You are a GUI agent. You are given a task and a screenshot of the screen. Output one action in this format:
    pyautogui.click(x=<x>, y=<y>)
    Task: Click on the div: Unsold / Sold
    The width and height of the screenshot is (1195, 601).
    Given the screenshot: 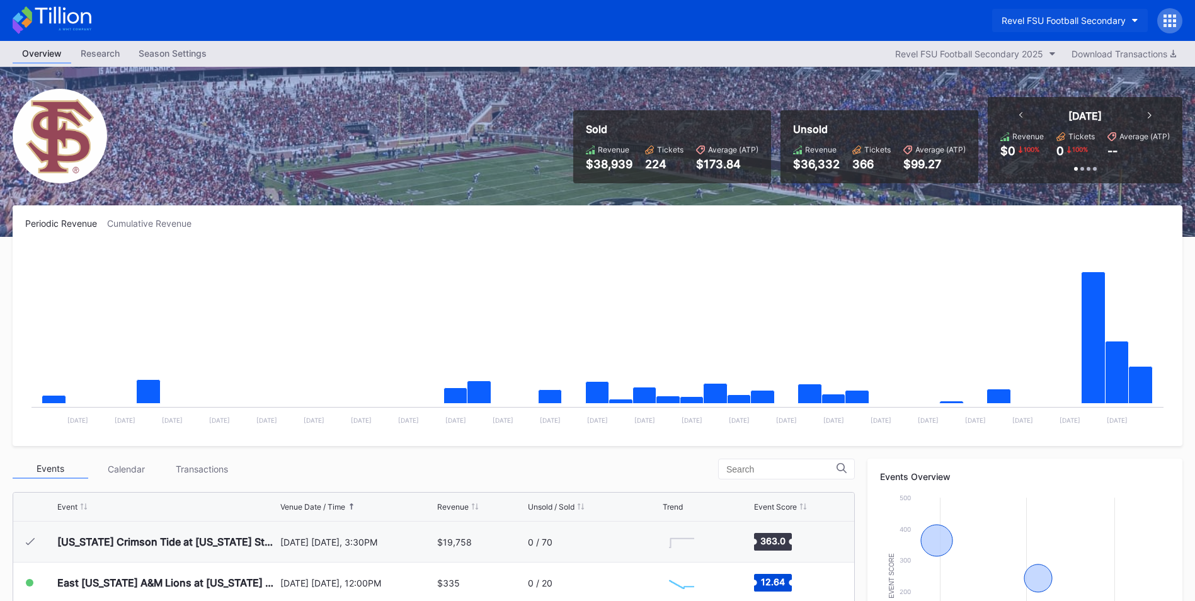 What is the action you would take?
    pyautogui.click(x=551, y=506)
    